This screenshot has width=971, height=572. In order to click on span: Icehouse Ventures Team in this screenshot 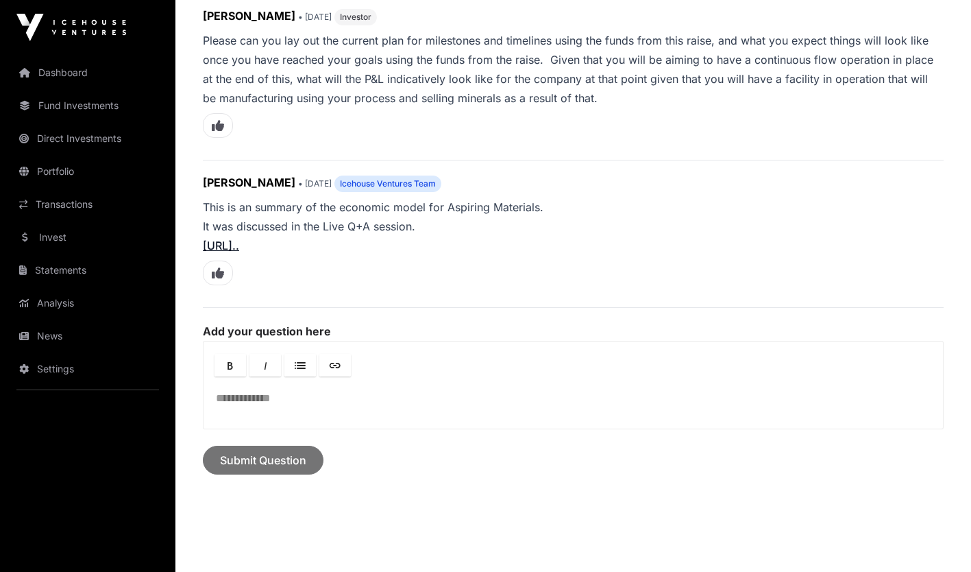, I will do `click(388, 184)`.